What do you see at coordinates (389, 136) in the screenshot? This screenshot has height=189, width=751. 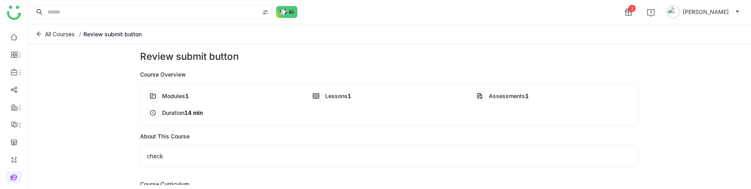 I see `div: About This Course` at bounding box center [389, 136].